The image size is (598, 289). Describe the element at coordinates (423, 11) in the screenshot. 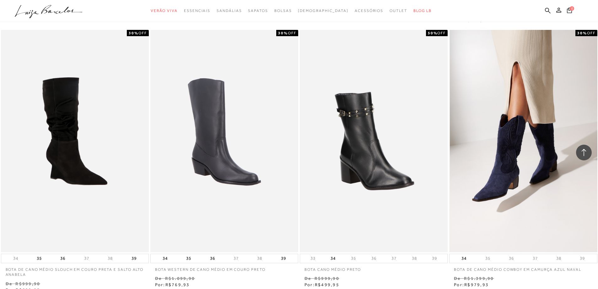

I see `a: BLOG LB` at that location.